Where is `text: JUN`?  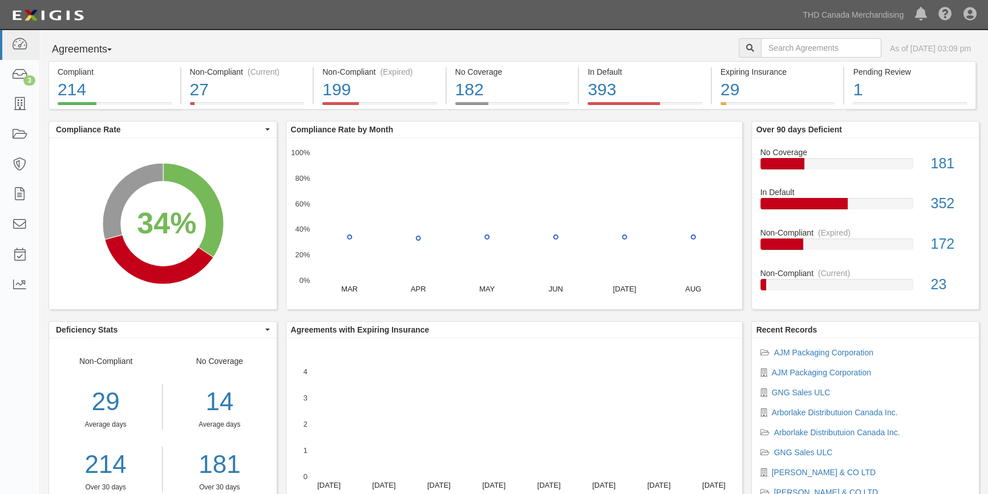
text: JUN is located at coordinates (555, 289).